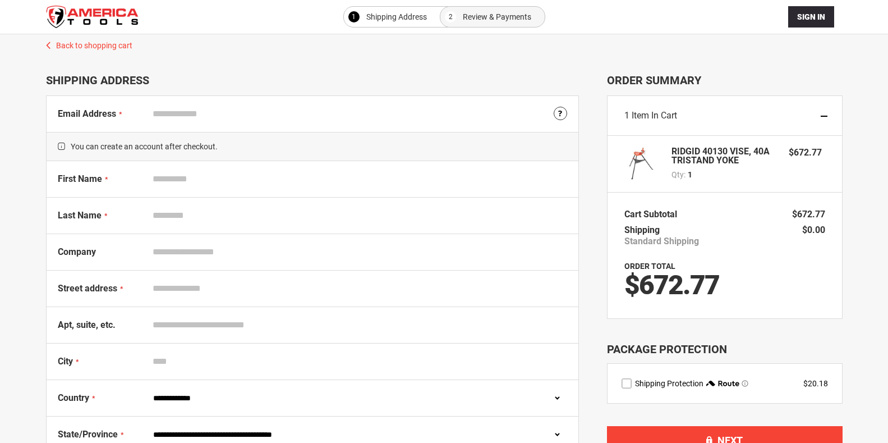 The width and height of the screenshot is (888, 443). What do you see at coordinates (497, 17) in the screenshot?
I see `span: Review & Payments` at bounding box center [497, 17].